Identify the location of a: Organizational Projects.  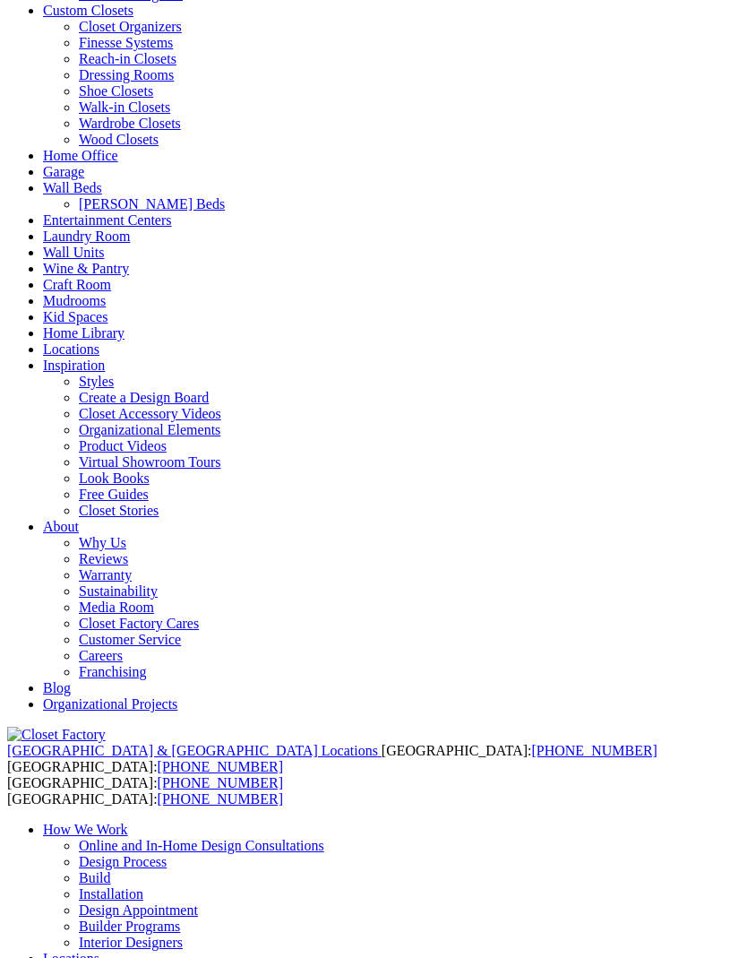
(110, 703).